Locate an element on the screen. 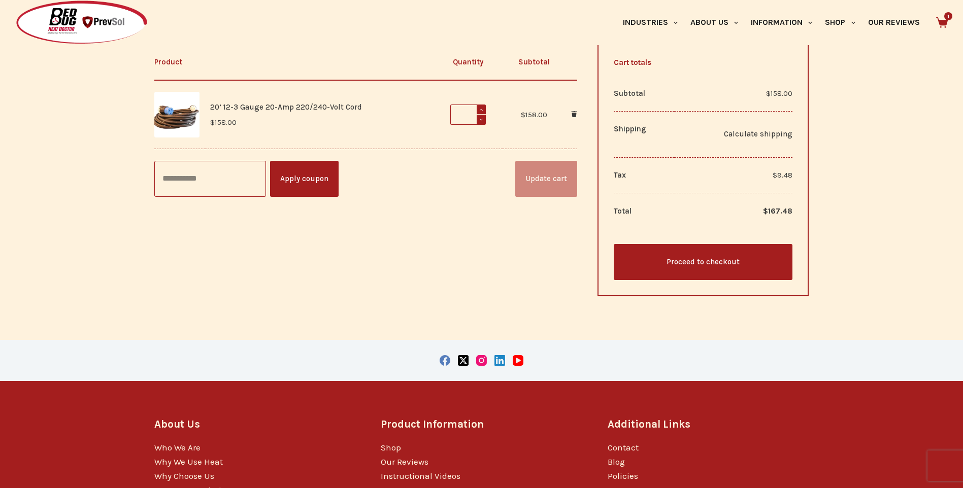  button: Update cart is located at coordinates (546, 179).